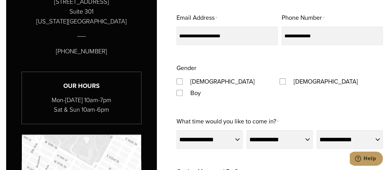 The width and height of the screenshot is (389, 170). I want to click on label: Email Address, so click(197, 18).